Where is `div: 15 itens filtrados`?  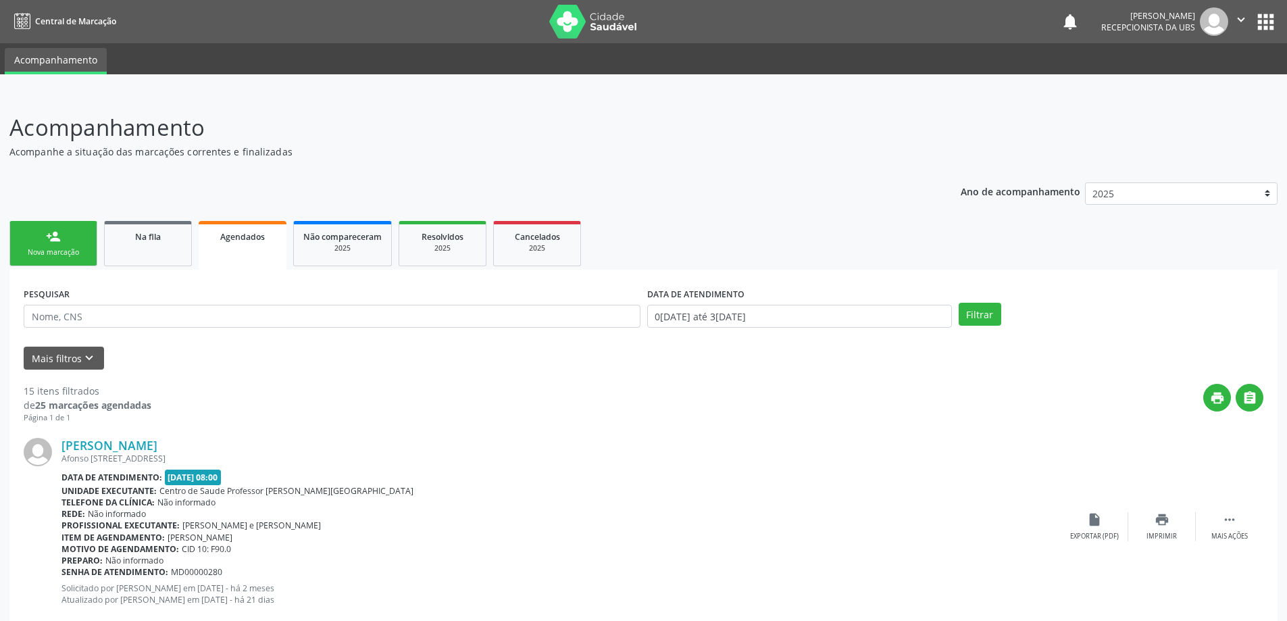
div: 15 itens filtrados is located at coordinates (87, 391).